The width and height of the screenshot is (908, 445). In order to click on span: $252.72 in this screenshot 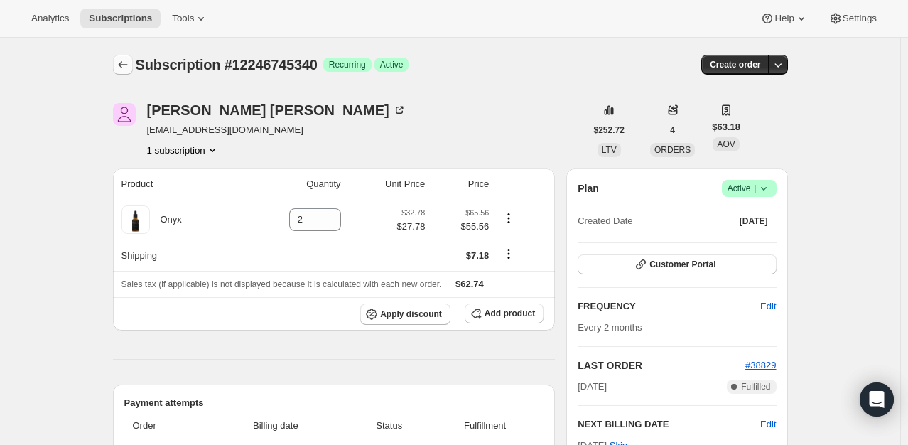, I will do `click(609, 130)`.